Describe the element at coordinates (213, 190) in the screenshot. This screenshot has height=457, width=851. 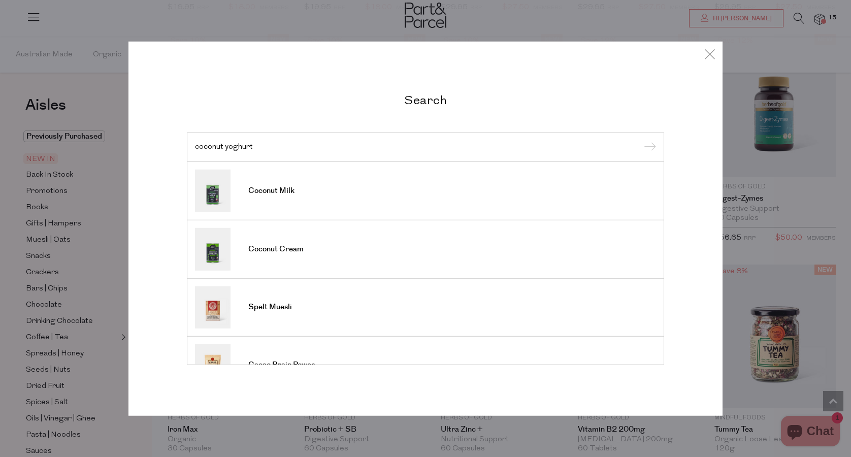
I see `img: Coconut Milk` at that location.